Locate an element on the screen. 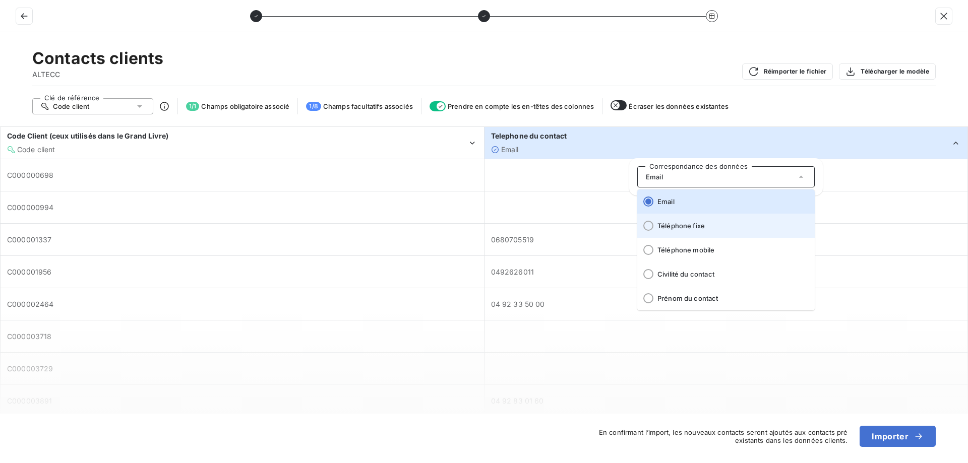  span: C000003718 is located at coordinates (29, 336).